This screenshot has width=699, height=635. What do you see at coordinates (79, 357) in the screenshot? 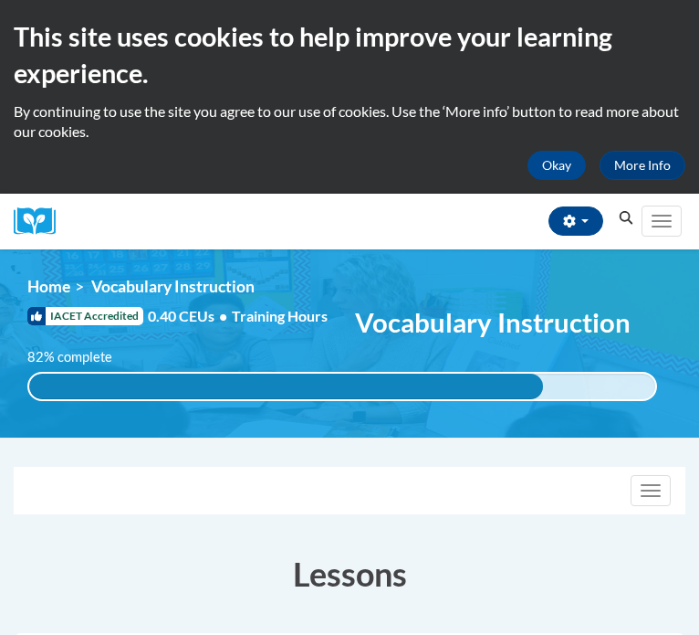
I see `label: 82% complete` at bounding box center [79, 357].